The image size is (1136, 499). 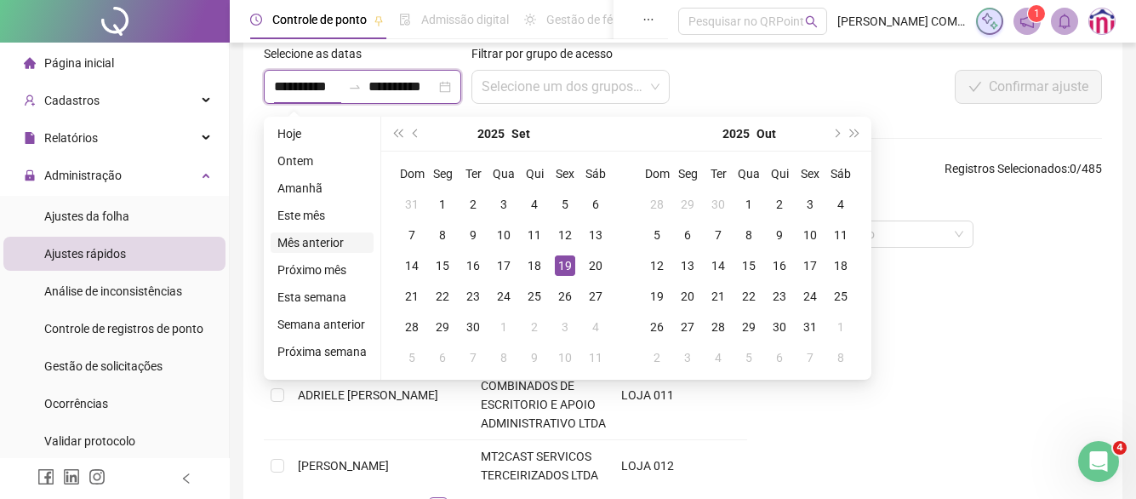 I want to click on td: 2025-09-27, so click(x=596, y=296).